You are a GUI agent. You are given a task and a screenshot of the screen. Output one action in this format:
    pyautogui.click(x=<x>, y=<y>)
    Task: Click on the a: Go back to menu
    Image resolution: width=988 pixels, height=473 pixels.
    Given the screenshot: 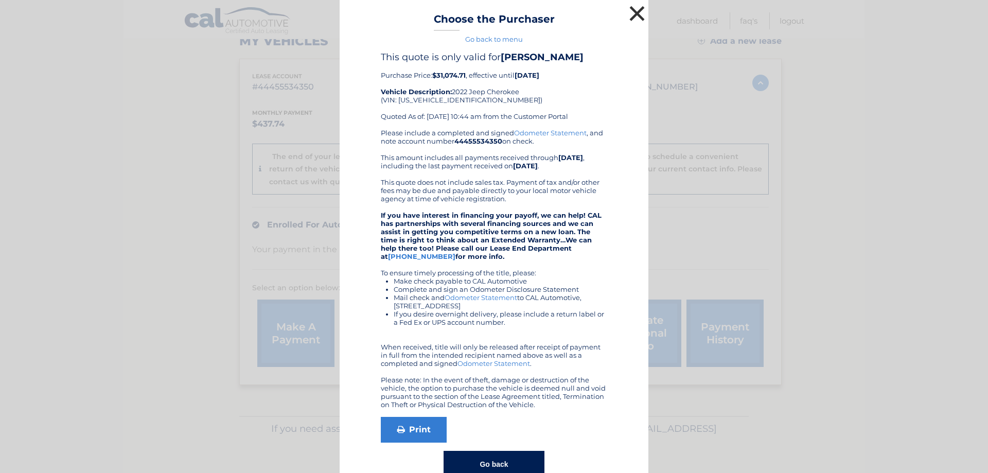 What is the action you would take?
    pyautogui.click(x=494, y=39)
    